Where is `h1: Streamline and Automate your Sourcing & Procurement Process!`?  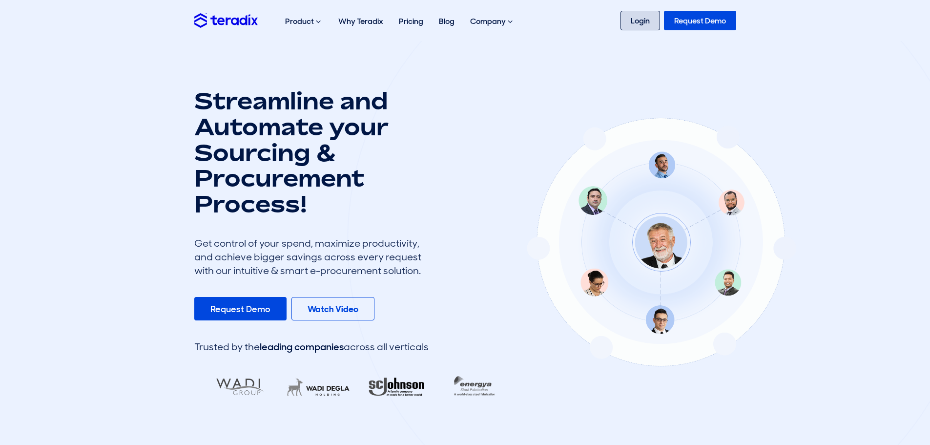
h1: Streamline and Automate your Sourcing & Procurement Process! is located at coordinates (312, 152).